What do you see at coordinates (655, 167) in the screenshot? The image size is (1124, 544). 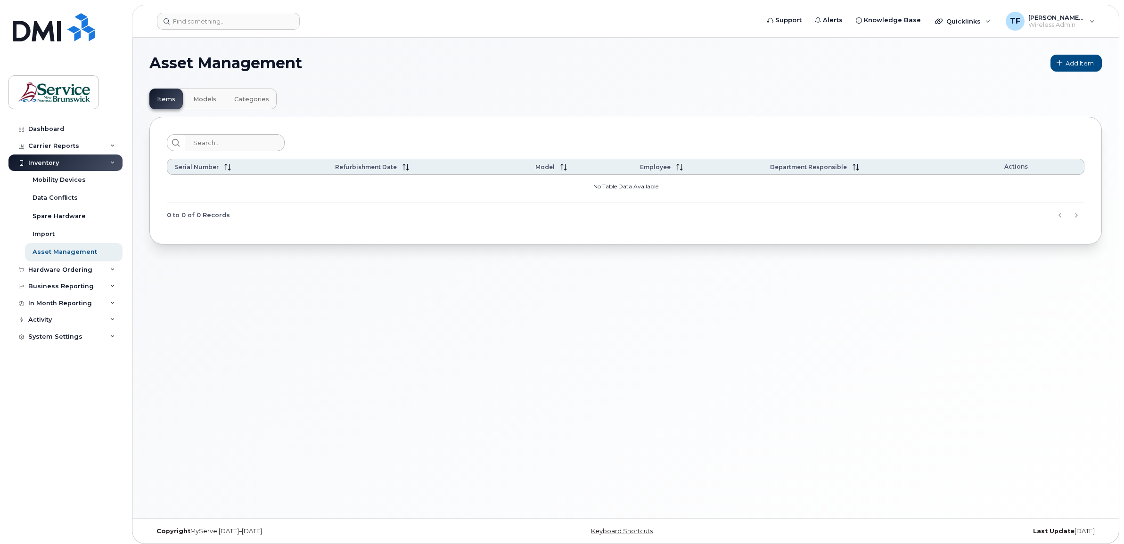 I see `span: Employee` at bounding box center [655, 167].